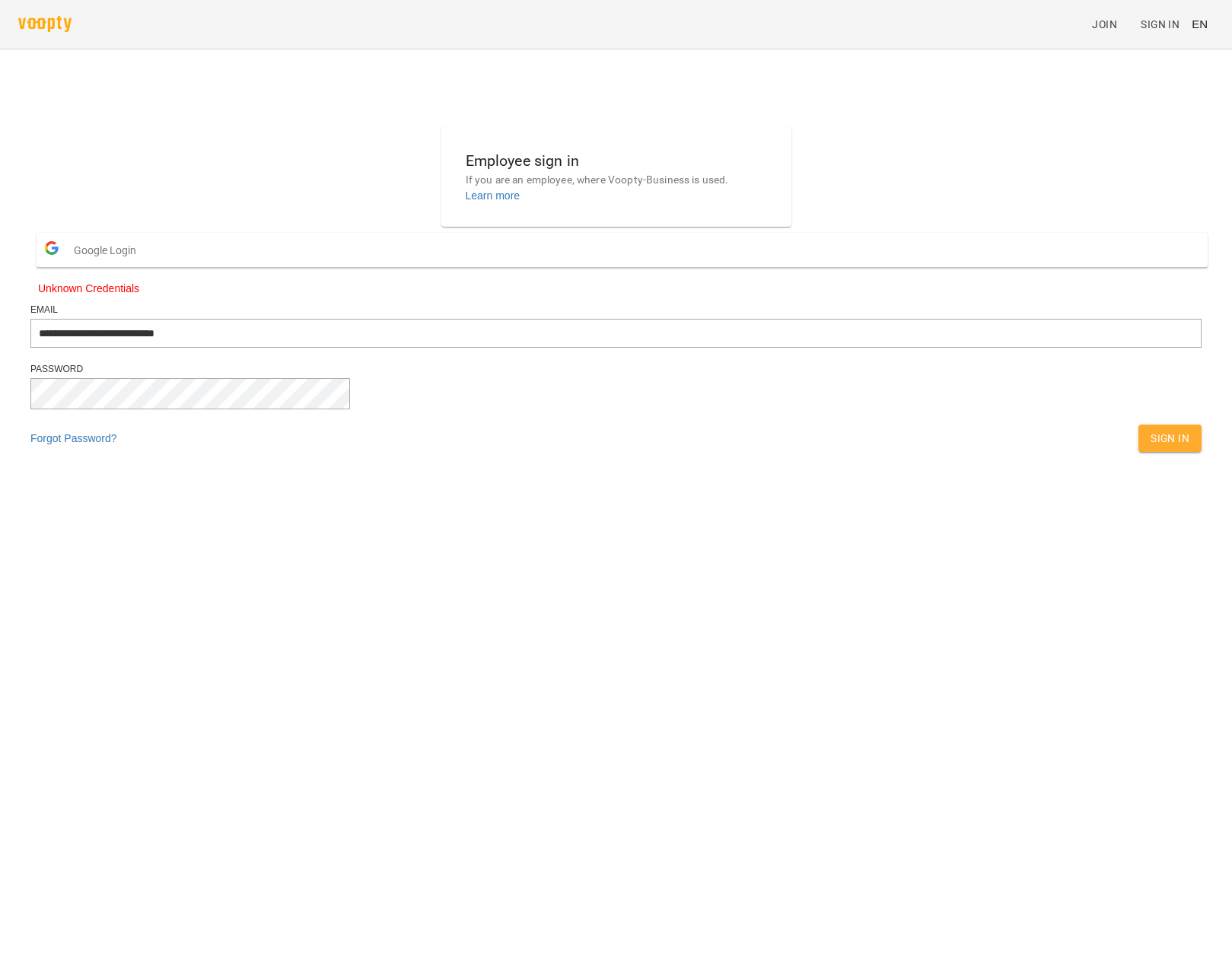 Image resolution: width=1232 pixels, height=980 pixels. Describe the element at coordinates (616, 288) in the screenshot. I see `span: Unknown Credentials` at that location.